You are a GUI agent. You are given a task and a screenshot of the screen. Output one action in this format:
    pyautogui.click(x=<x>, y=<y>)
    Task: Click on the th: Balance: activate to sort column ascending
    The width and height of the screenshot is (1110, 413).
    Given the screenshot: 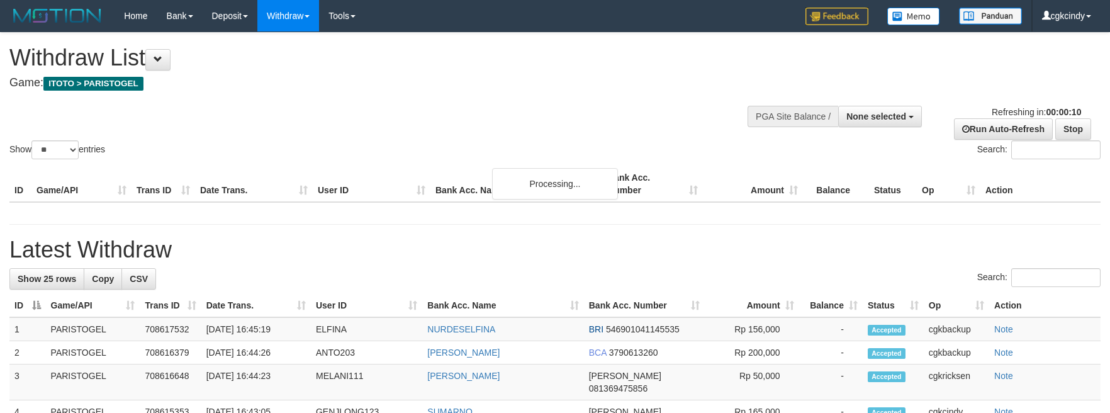 What is the action you would take?
    pyautogui.click(x=831, y=305)
    